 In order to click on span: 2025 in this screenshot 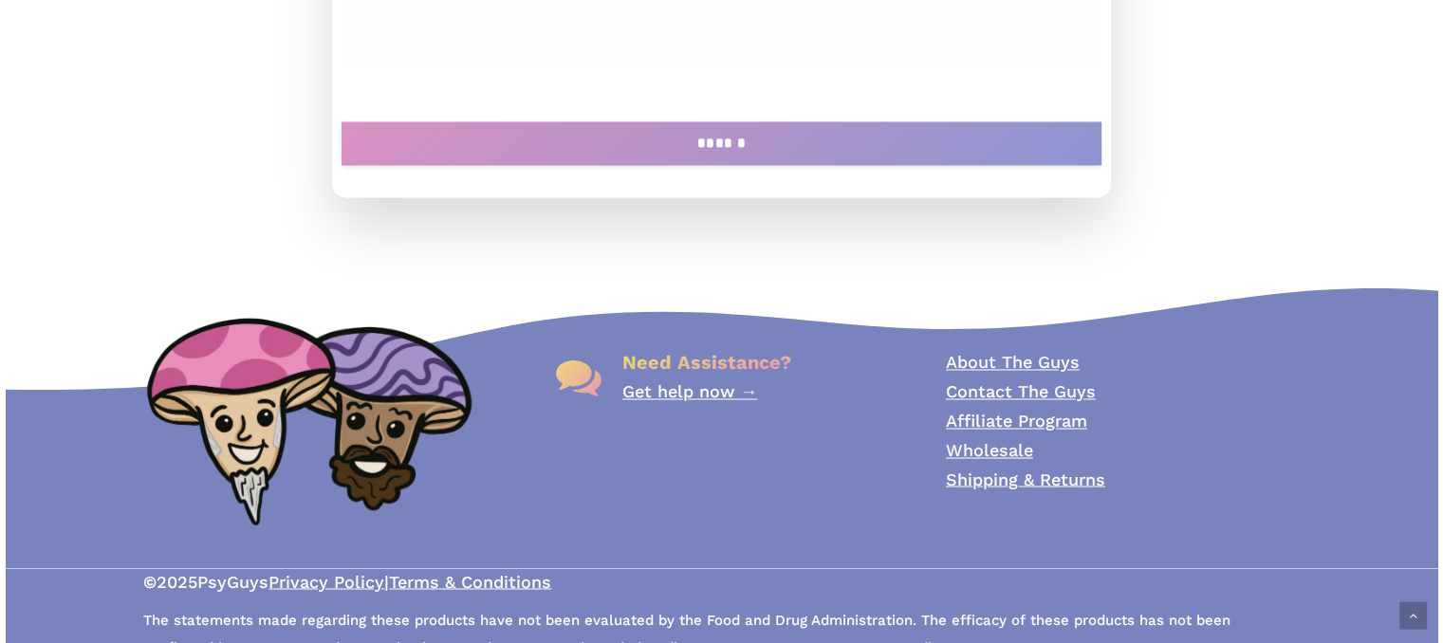, I will do `click(176, 581)`.